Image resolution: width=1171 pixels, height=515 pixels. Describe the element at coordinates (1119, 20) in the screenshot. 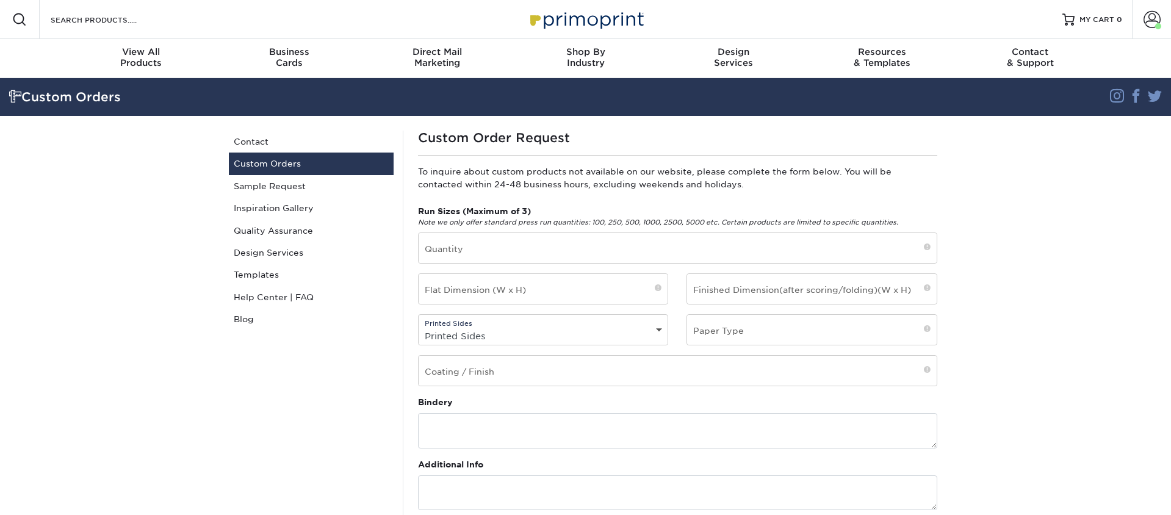

I see `span: 0` at that location.